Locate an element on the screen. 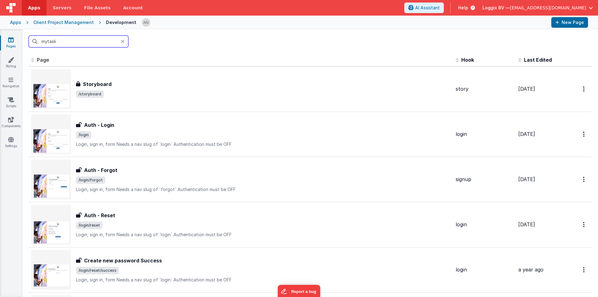 The image size is (598, 297). span: Servers is located at coordinates (62, 8).